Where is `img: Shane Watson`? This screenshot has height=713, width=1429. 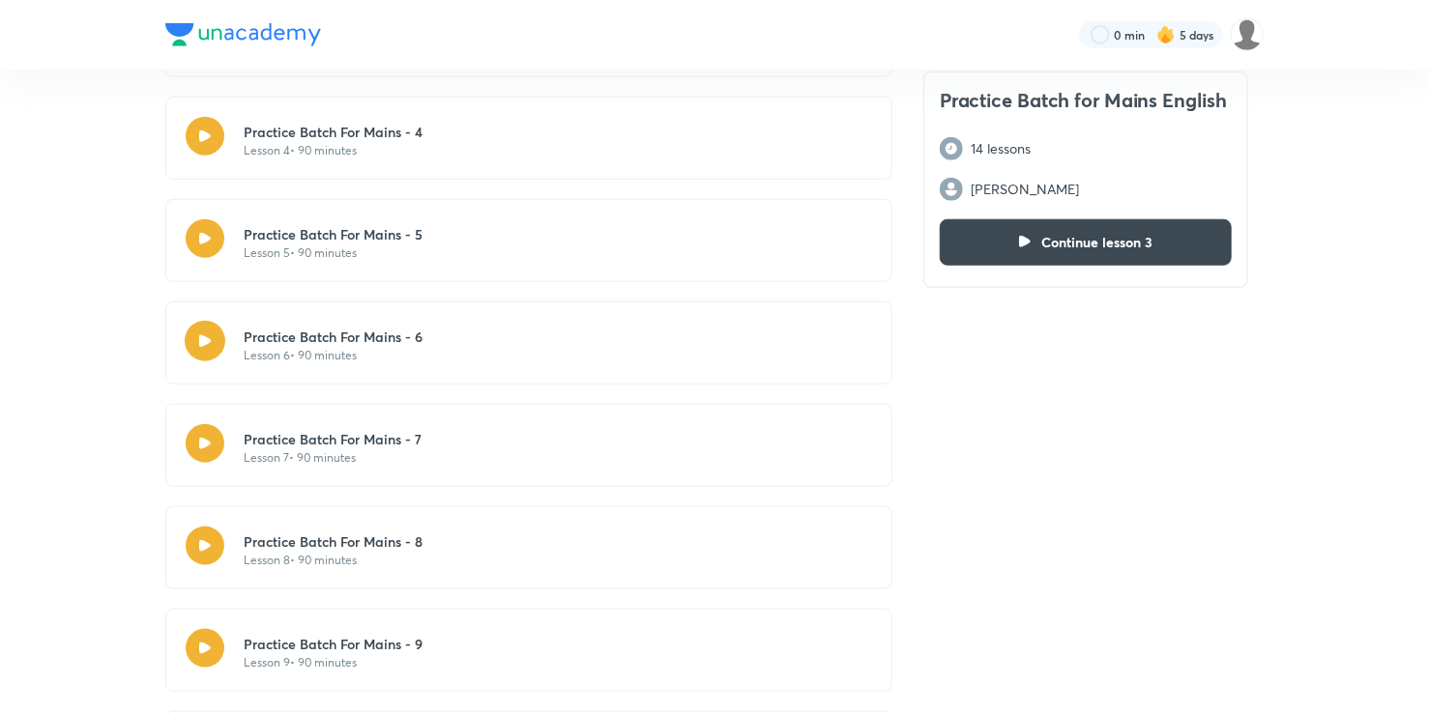 img: Shane Watson is located at coordinates (1247, 35).